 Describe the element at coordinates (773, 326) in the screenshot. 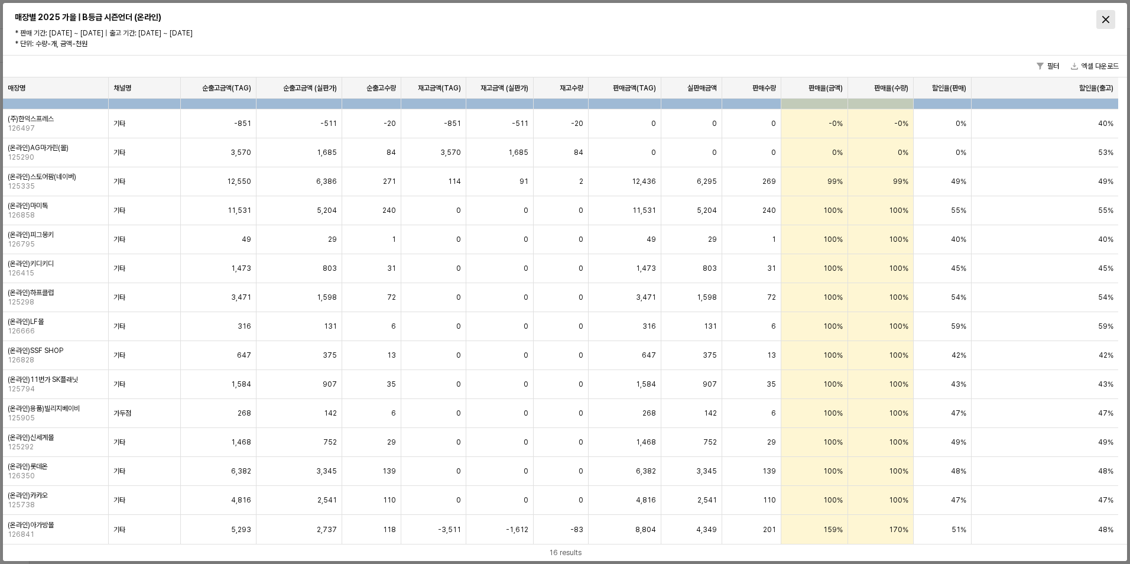

I see `span: 6` at that location.